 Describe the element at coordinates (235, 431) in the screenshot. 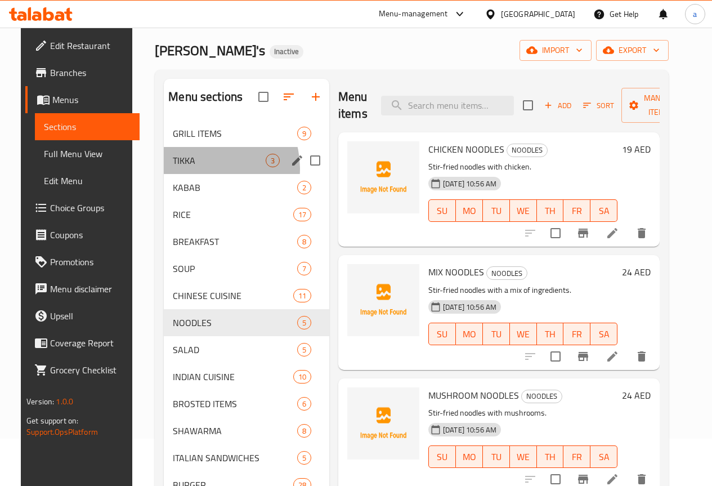

I see `span: SHAWARMA` at that location.